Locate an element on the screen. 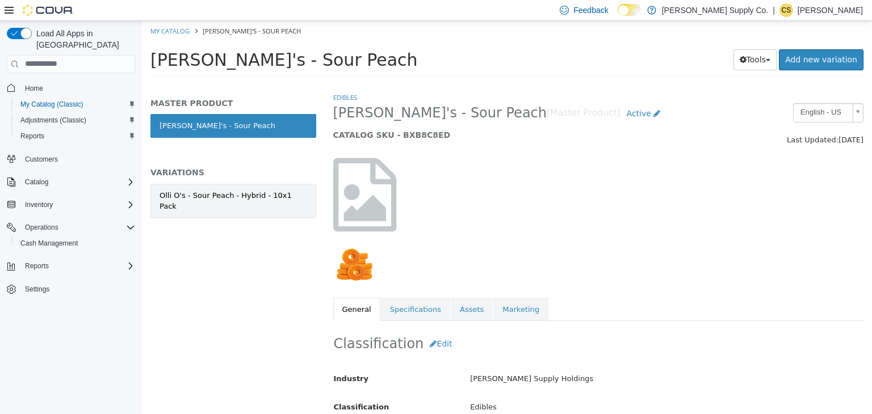 The height and width of the screenshot is (414, 872). span: Active is located at coordinates (496, 92).